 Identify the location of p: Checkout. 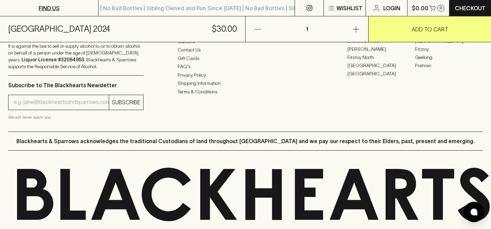
(470, 8).